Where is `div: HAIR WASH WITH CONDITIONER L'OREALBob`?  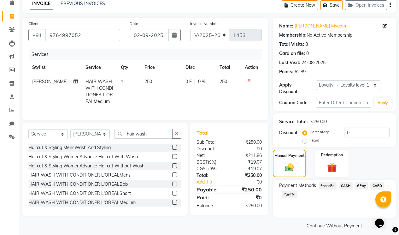 div: HAIR WASH WITH CONDITIONER L'OREALBob is located at coordinates (78, 184).